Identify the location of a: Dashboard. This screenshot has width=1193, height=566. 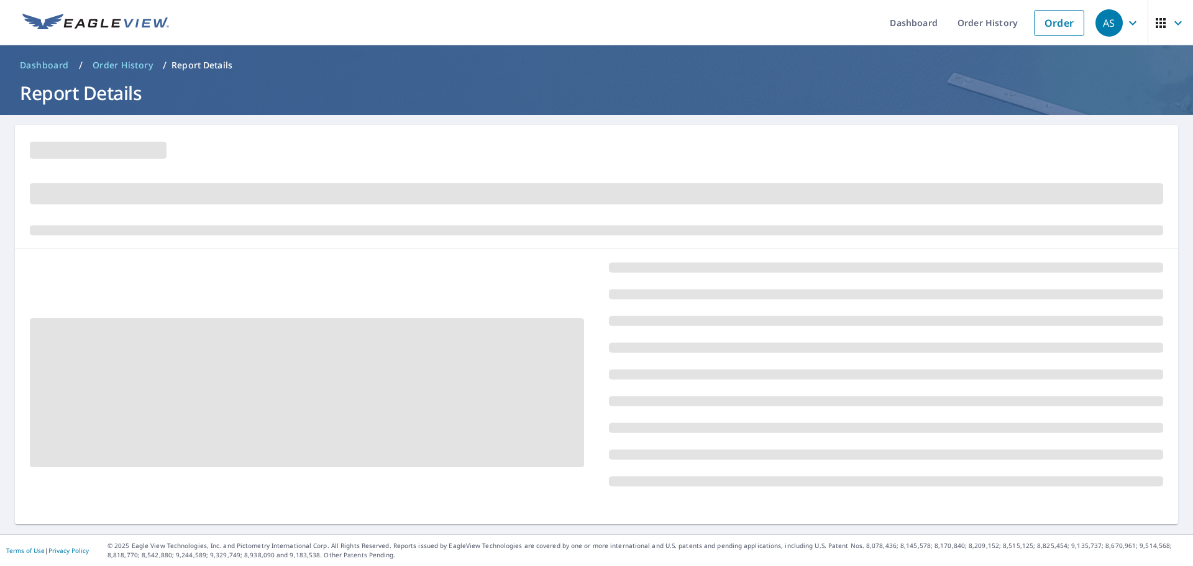
(44, 65).